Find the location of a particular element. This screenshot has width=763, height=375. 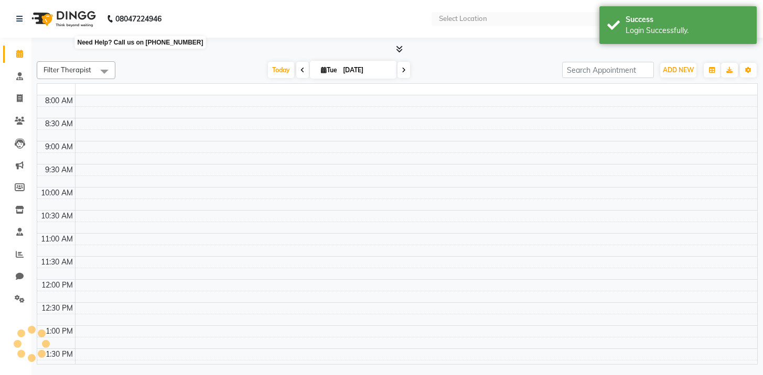

div: Login Successfully. is located at coordinates (687, 30).